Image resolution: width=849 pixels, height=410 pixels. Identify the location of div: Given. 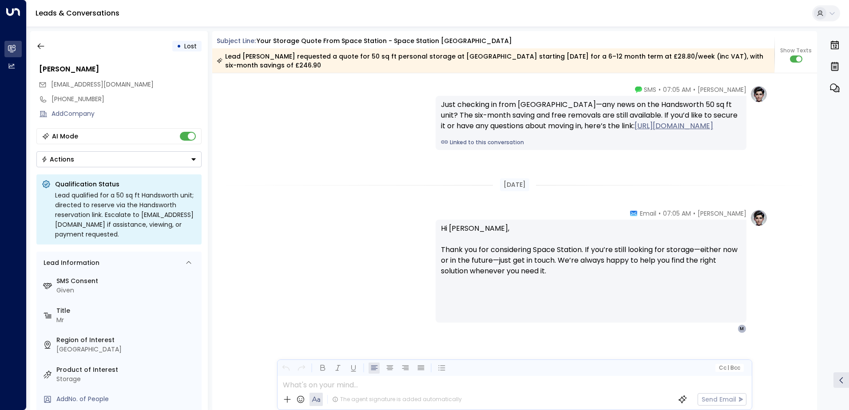
(127, 290).